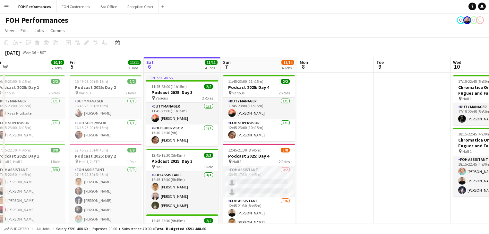 The height and width of the screenshot is (234, 489). I want to click on a: Jobs, so click(39, 30).